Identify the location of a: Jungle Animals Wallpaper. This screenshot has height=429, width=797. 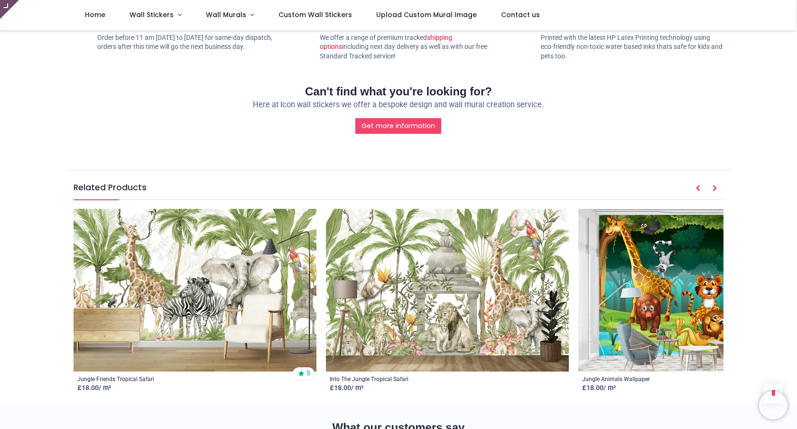
(616, 379).